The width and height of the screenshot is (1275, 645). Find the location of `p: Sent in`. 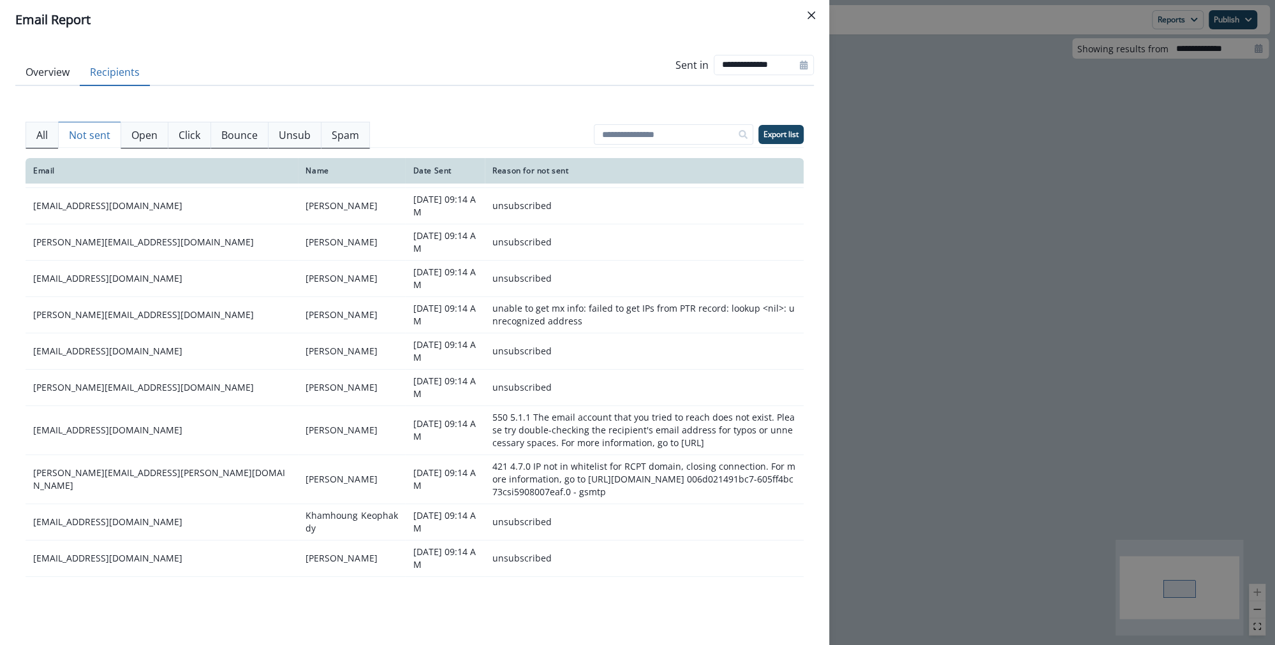

p: Sent in is located at coordinates (692, 65).